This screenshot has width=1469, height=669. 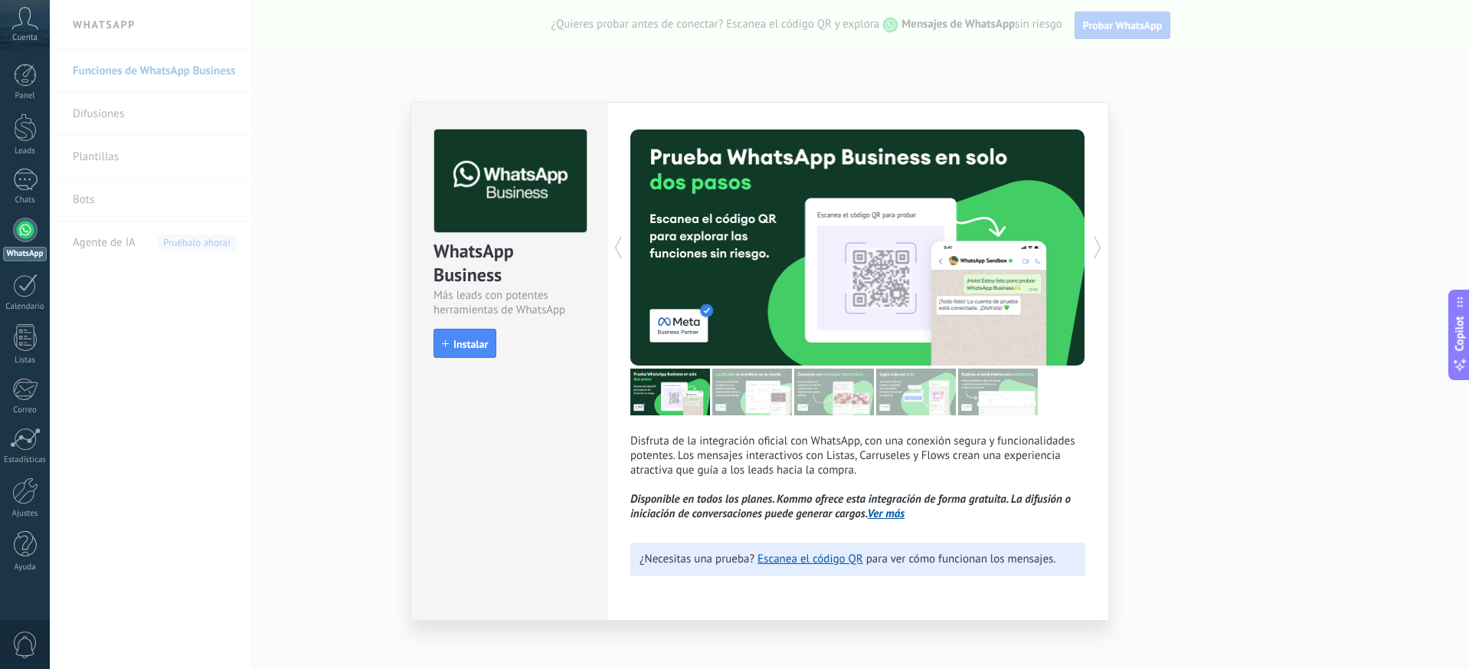 I want to click on div: Ajustes, so click(x=25, y=513).